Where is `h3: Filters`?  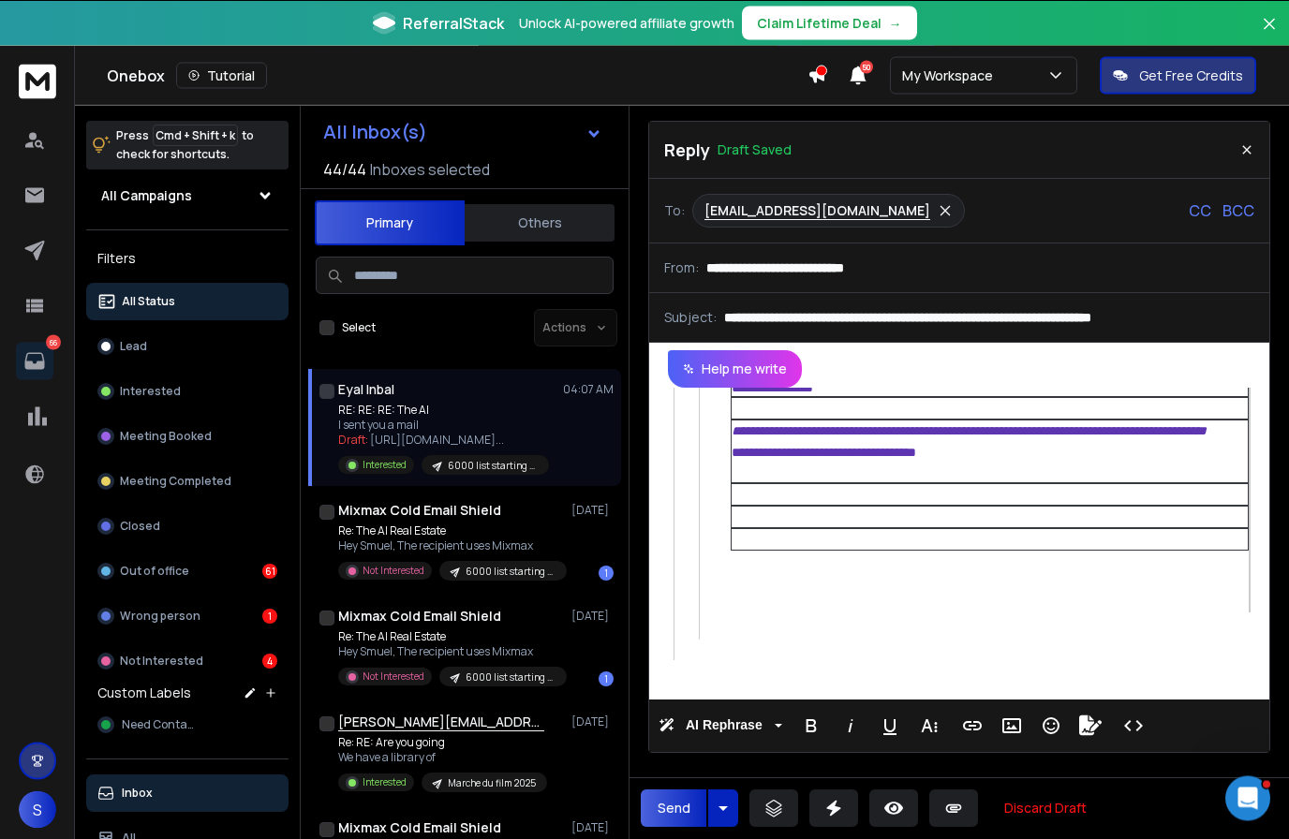
h3: Filters is located at coordinates (187, 259).